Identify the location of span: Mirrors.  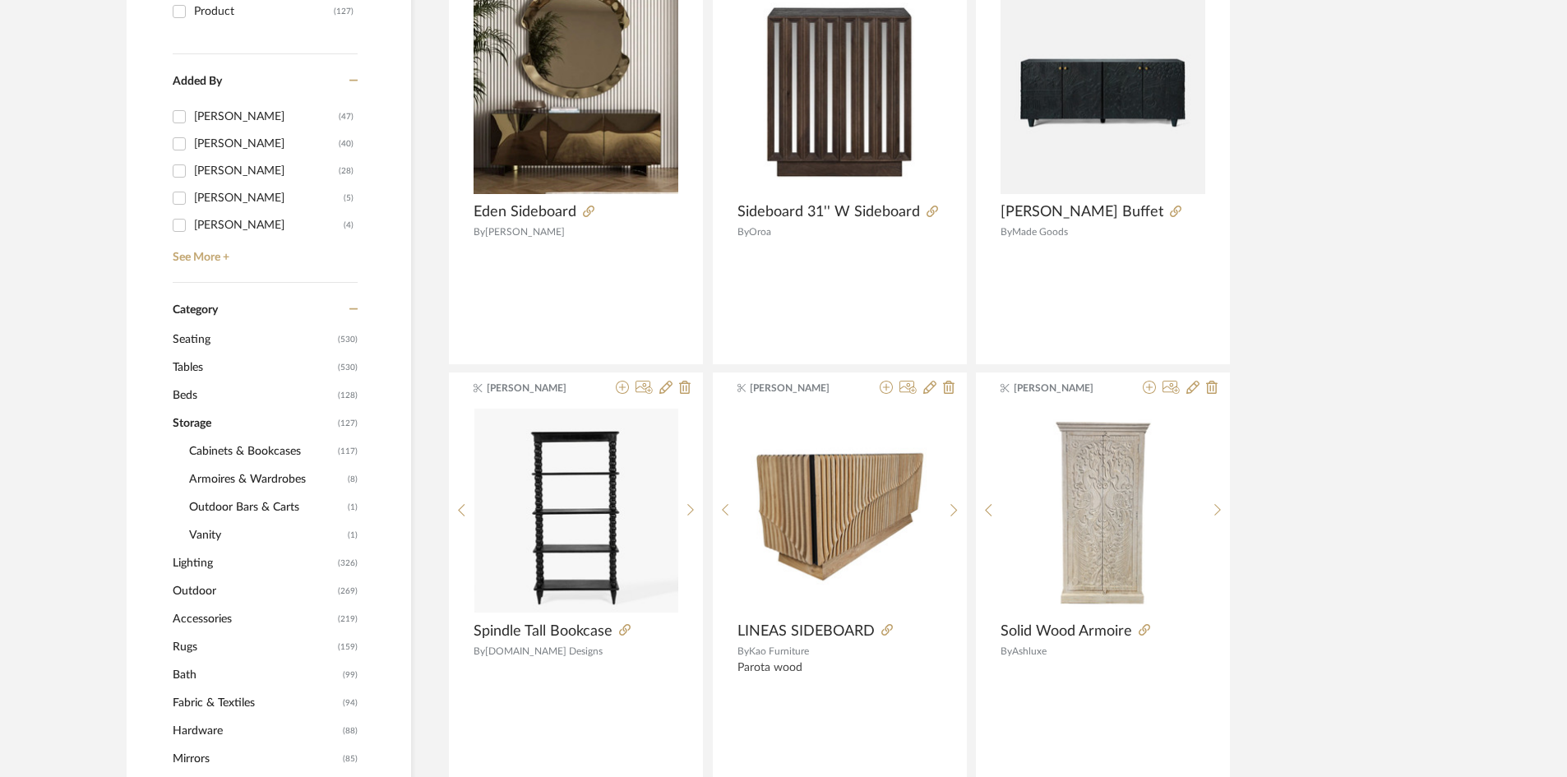
(256, 759).